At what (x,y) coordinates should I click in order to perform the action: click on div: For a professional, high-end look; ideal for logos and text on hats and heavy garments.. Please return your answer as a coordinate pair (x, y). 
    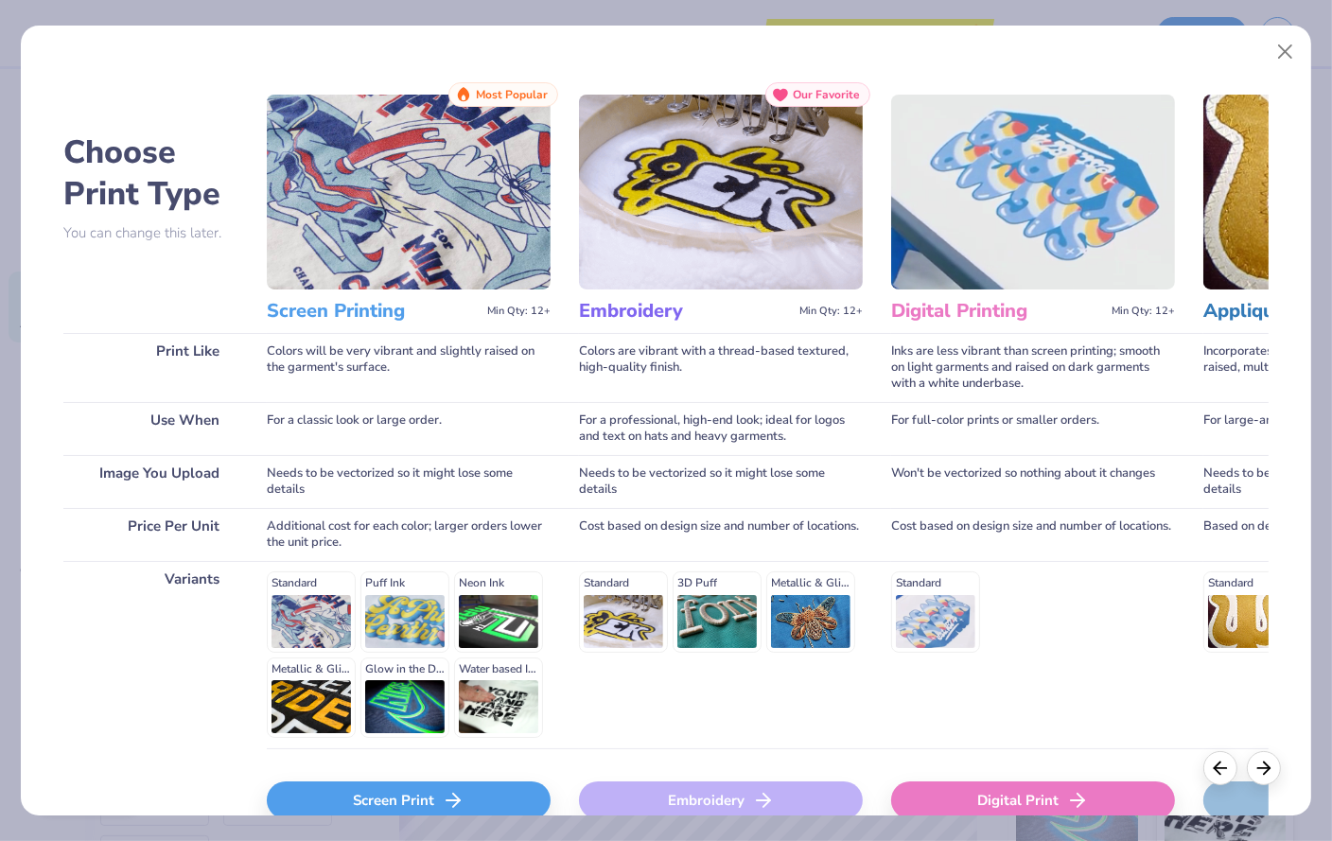
    Looking at the image, I should click on (721, 429).